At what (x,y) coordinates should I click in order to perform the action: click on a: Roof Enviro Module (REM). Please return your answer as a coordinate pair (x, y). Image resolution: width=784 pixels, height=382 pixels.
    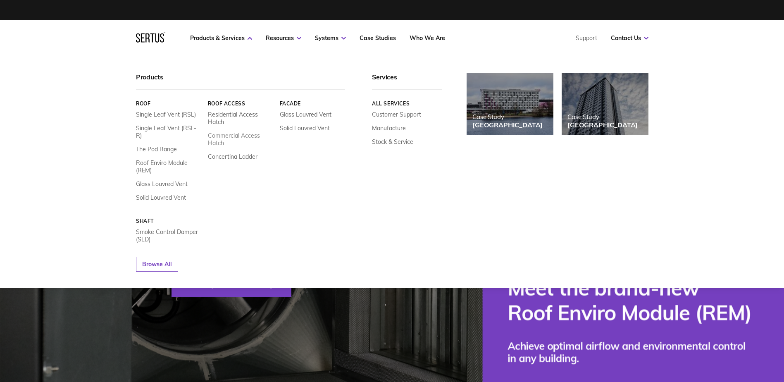
    Looking at the image, I should click on (169, 167).